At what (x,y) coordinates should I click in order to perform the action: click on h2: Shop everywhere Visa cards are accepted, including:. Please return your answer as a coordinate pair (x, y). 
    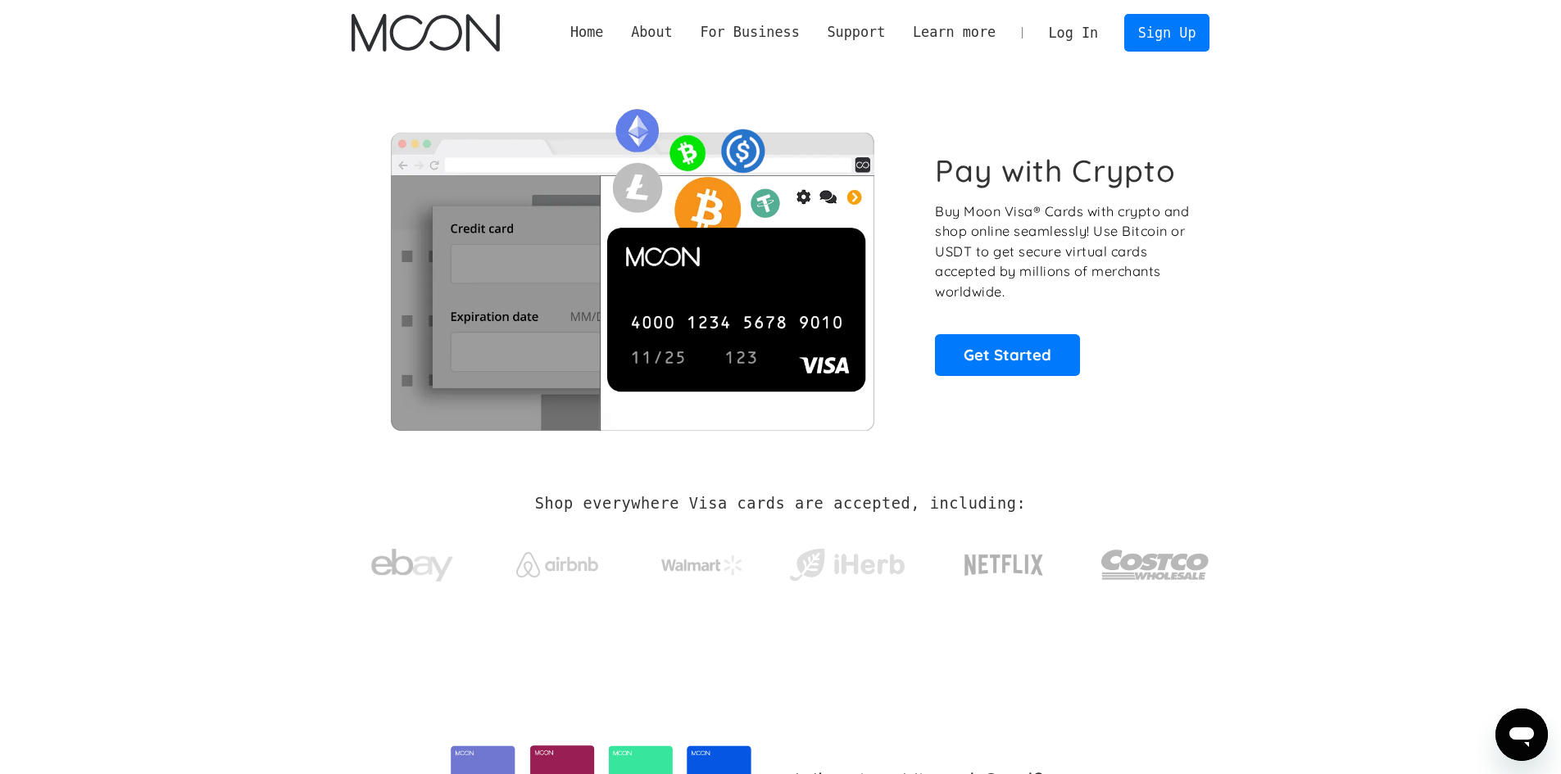
    Looking at the image, I should click on (780, 504).